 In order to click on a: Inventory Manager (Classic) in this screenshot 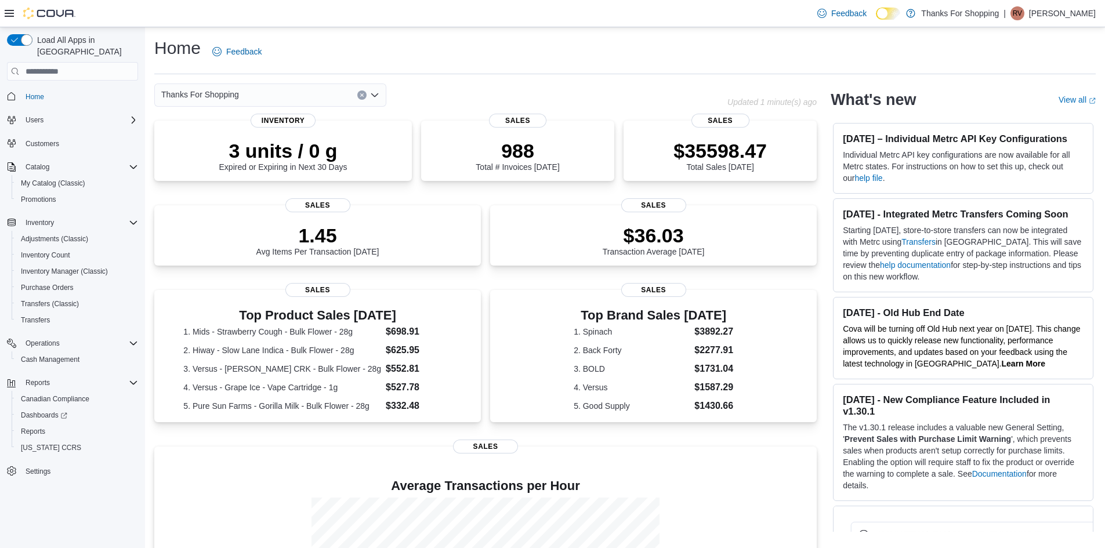, I will do `click(64, 271)`.